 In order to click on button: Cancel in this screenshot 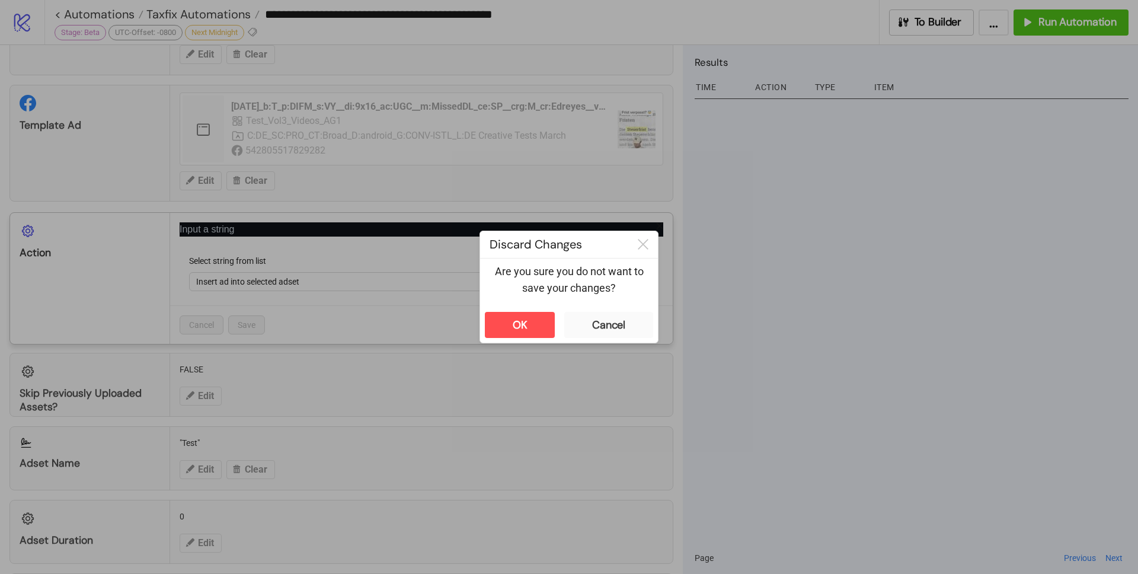, I will do `click(609, 325)`.